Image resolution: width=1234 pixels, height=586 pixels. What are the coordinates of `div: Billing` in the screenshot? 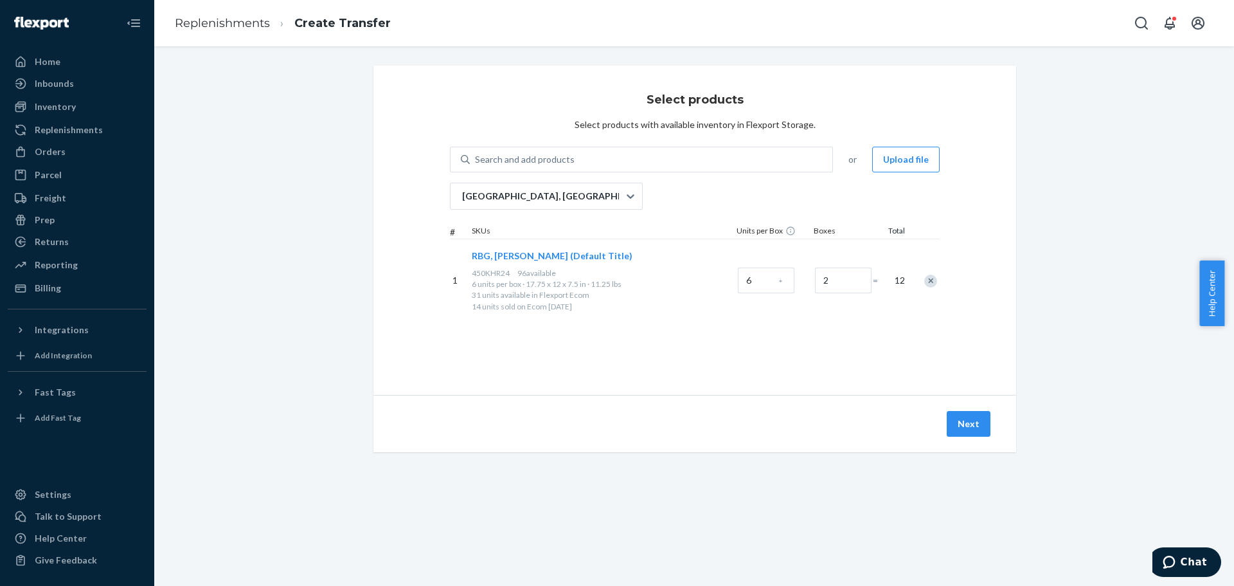 It's located at (48, 288).